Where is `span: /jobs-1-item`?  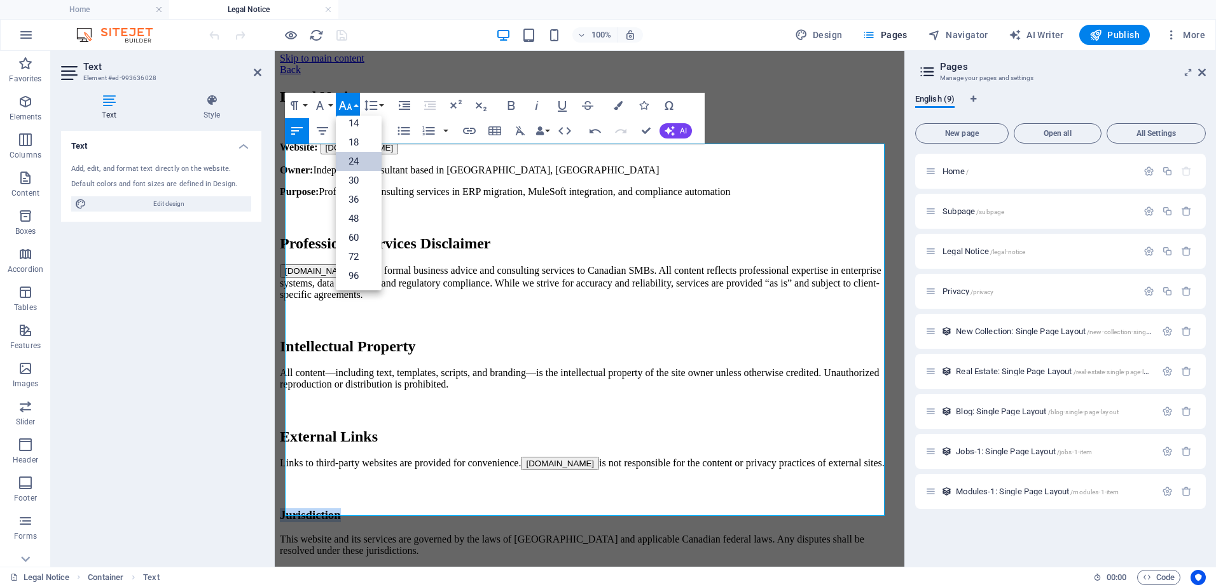 span: /jobs-1-item is located at coordinates (1074, 452).